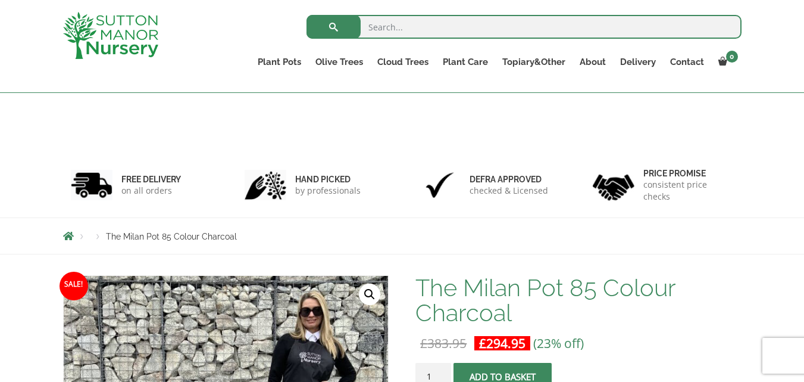  I want to click on nav: Breadcrumbs, so click(402, 236).